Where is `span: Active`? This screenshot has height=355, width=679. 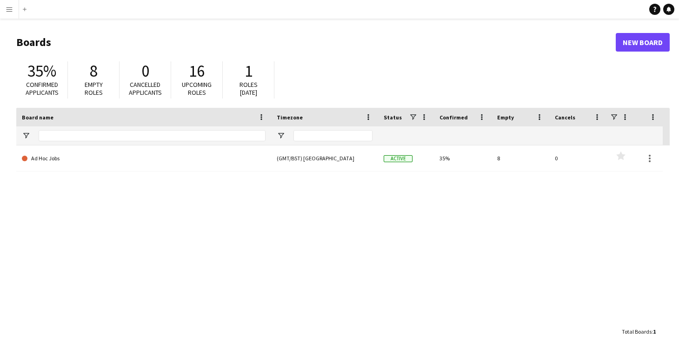 span: Active is located at coordinates (398, 159).